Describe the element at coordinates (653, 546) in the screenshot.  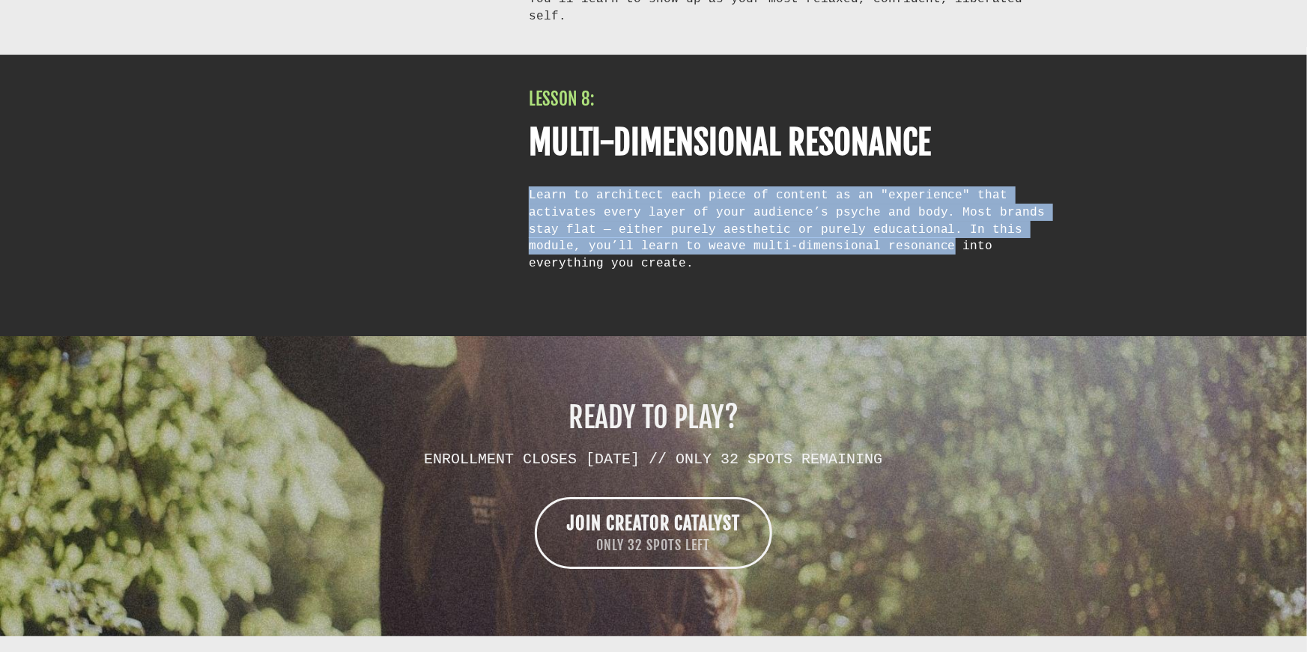
I see `span: ONLY 32 SPOTS LEFT` at that location.